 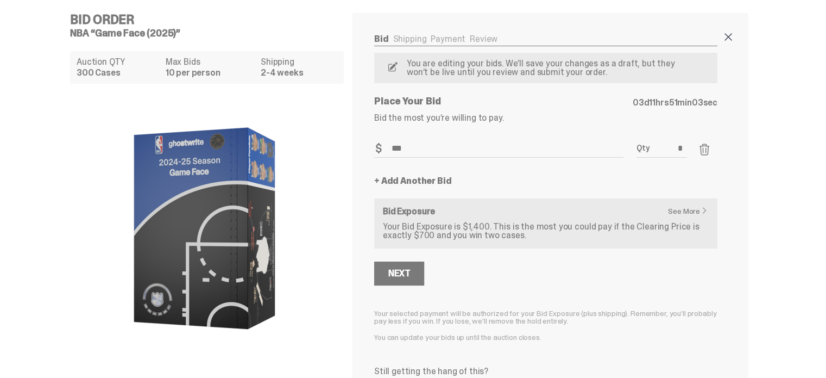 What do you see at coordinates (207, 228) in the screenshot?
I see `img: product image` at bounding box center [207, 228].